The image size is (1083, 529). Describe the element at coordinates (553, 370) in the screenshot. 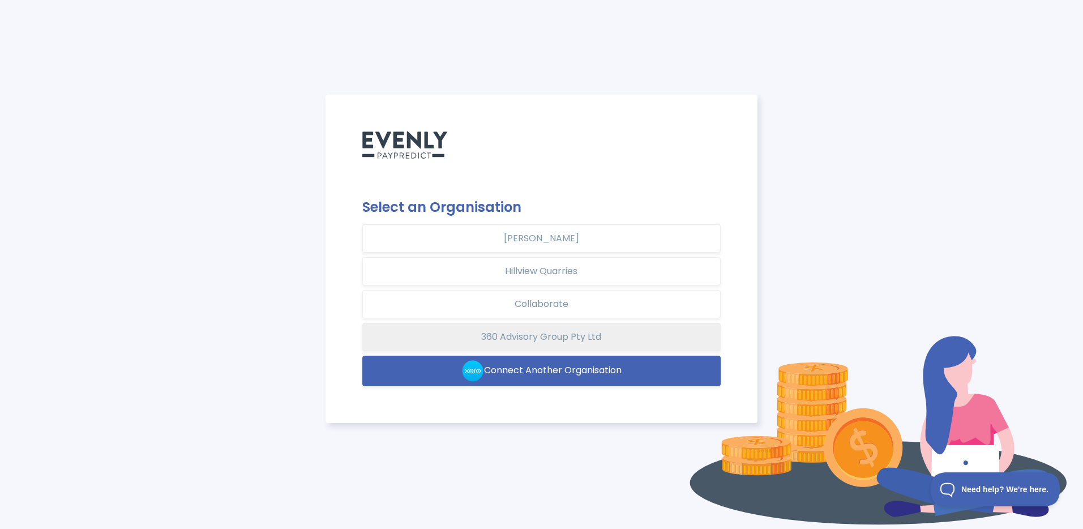

I see `span: Connect Another Organisation` at that location.